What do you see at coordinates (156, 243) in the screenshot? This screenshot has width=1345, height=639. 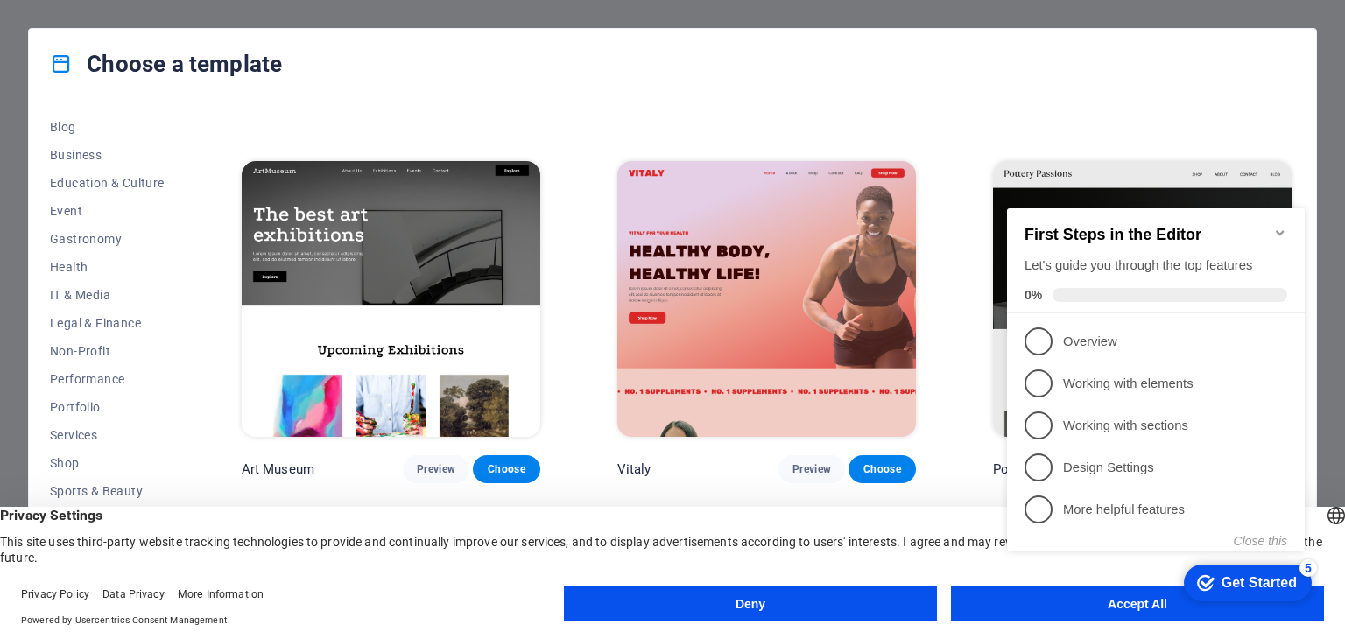 I see `li: Working with sections` at bounding box center [156, 243].